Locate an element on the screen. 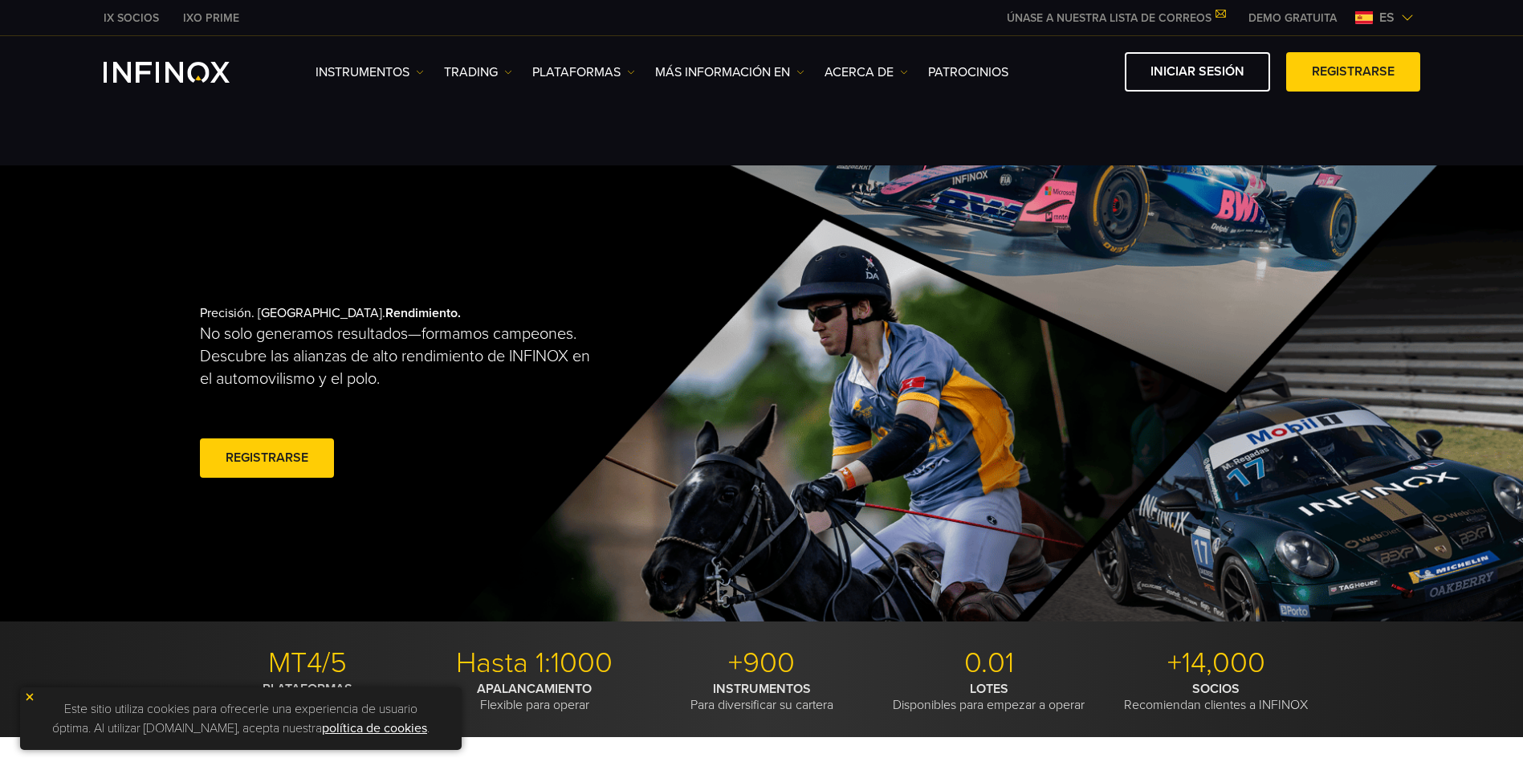  a: política de cookies is located at coordinates (374, 728).